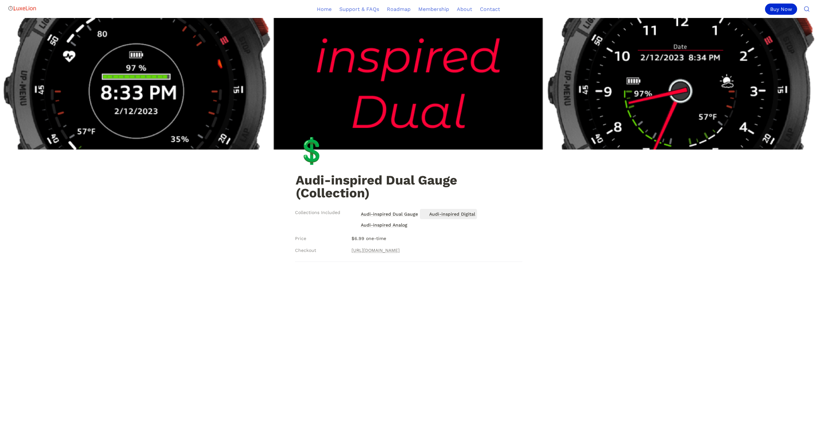 The height and width of the screenshot is (438, 817). Describe the element at coordinates (452, 214) in the screenshot. I see `span: Audi-inspired Digital` at that location.